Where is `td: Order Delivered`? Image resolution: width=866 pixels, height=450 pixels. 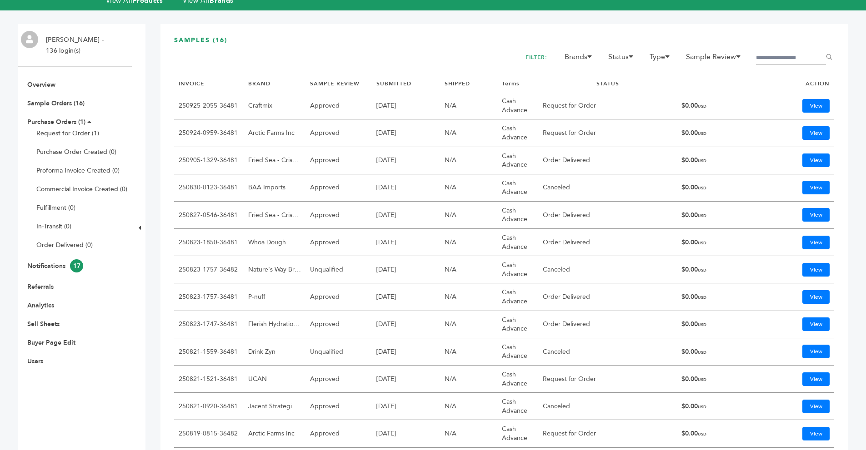 td: Order Delivered is located at coordinates (607, 215).